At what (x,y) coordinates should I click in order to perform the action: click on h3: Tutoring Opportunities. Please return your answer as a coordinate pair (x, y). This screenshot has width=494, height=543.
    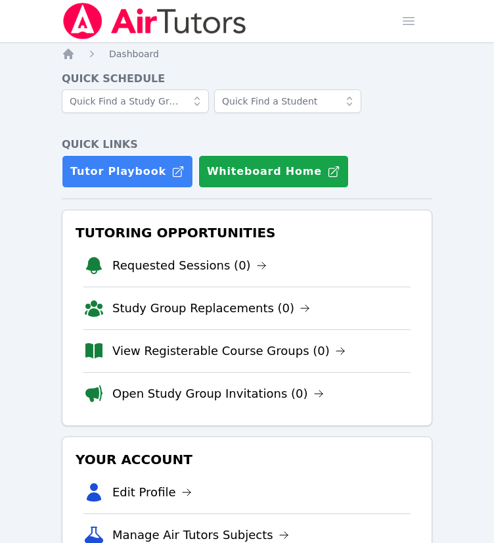
    Looking at the image, I should click on (247, 233).